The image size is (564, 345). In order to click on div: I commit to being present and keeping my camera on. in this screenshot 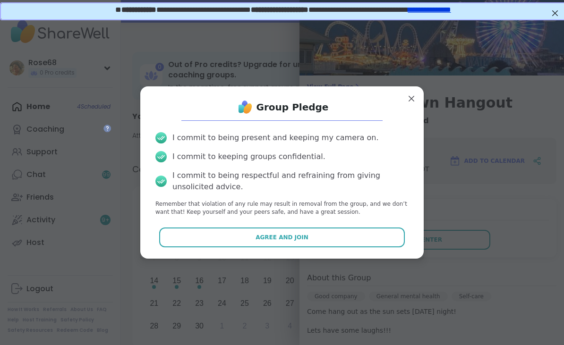, I will do `click(275, 138)`.